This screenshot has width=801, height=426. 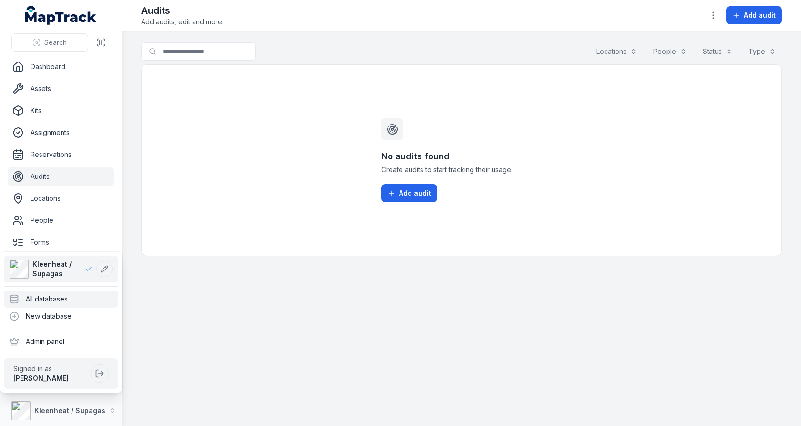 What do you see at coordinates (61, 299) in the screenshot?
I see `div: All databases` at bounding box center [61, 299].